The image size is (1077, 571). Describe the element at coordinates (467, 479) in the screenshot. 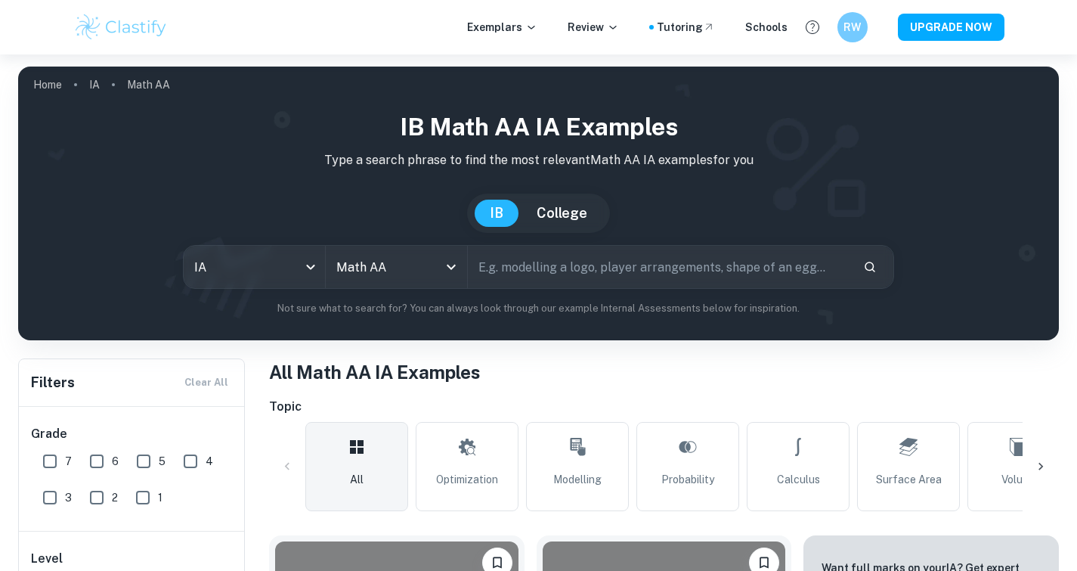

I see `span: Optimization` at that location.